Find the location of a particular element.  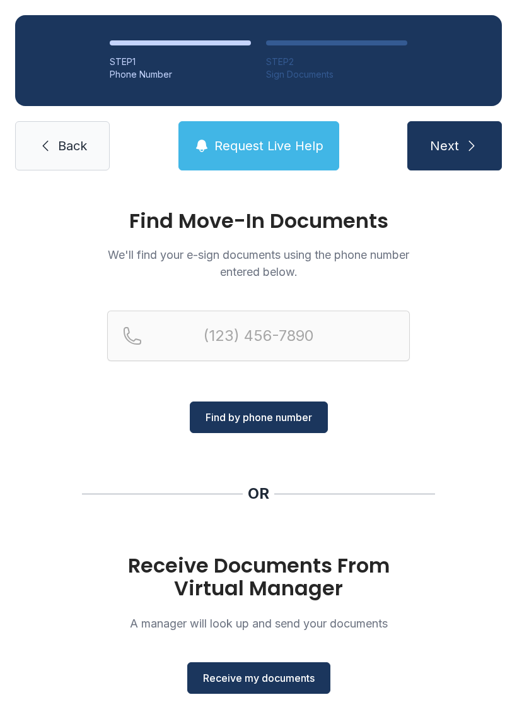

span: Back is located at coordinates (73, 146).